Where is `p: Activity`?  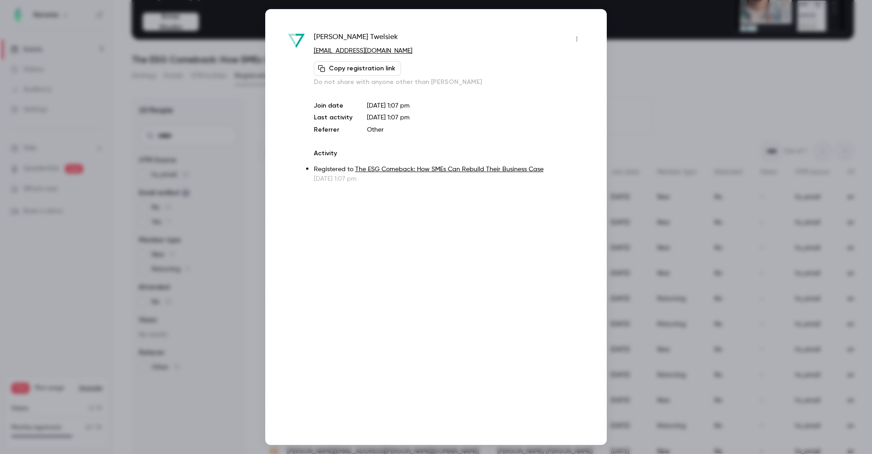
p: Activity is located at coordinates (449, 154).